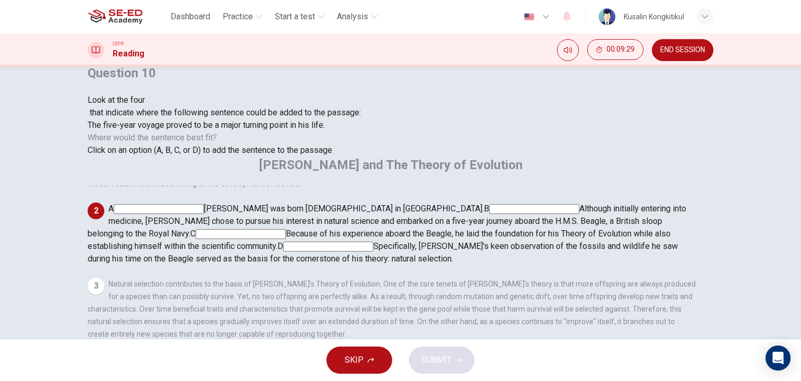 The image size is (801, 381). What do you see at coordinates (352, 17) in the screenshot?
I see `span: Analysis` at bounding box center [352, 17].